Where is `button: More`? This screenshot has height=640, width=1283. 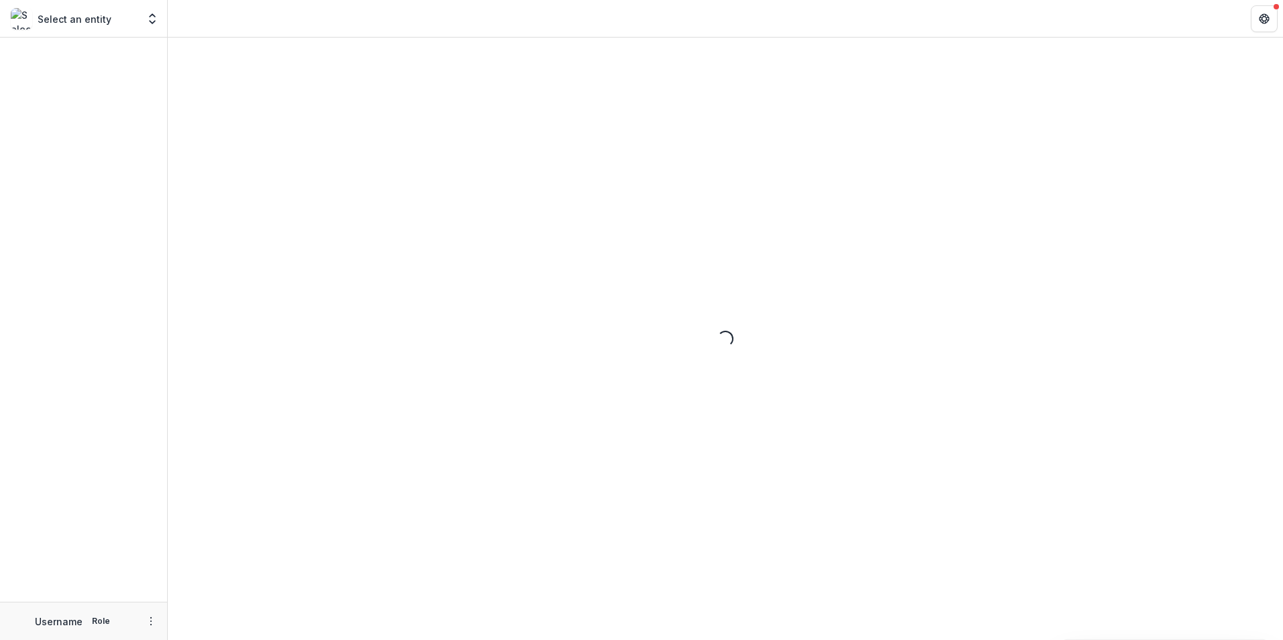 button: More is located at coordinates (151, 621).